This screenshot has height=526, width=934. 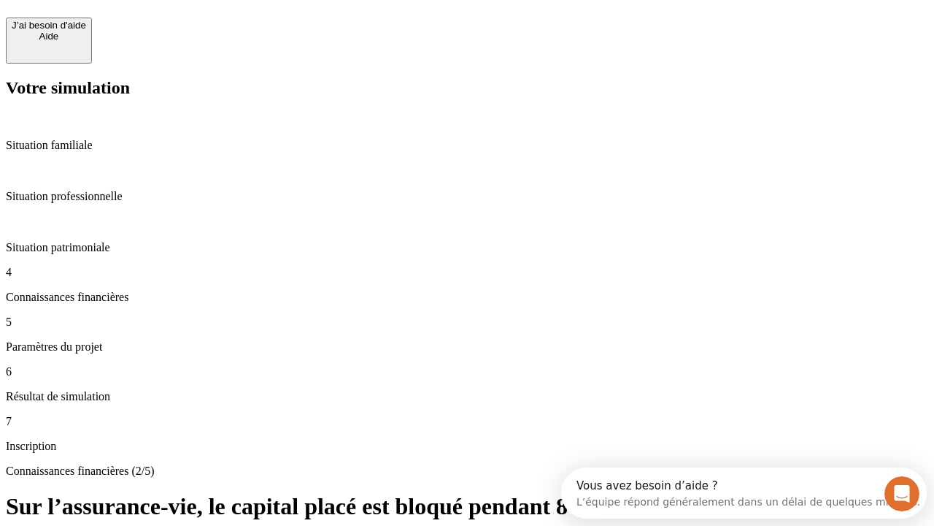 What do you see at coordinates (49, 40) in the screenshot?
I see `button: J’ai besoin d'aideAide` at bounding box center [49, 40].